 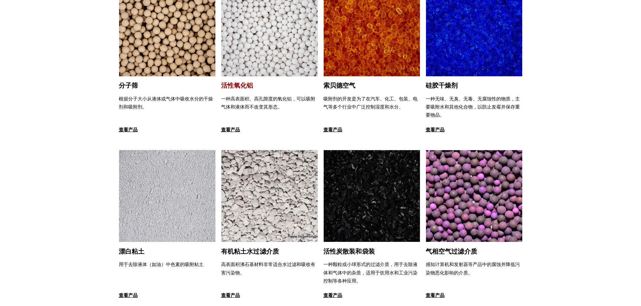 What do you see at coordinates (372, 225) in the screenshot?
I see `a: 活性炭散装和袋装 活性炭散装和袋装 一种颗粒或小球形式的过滤介质，用于去除液体和气体中的杂质，适用于饮用水和工业污染控制等各种应用。 查看产品` at bounding box center [372, 225].